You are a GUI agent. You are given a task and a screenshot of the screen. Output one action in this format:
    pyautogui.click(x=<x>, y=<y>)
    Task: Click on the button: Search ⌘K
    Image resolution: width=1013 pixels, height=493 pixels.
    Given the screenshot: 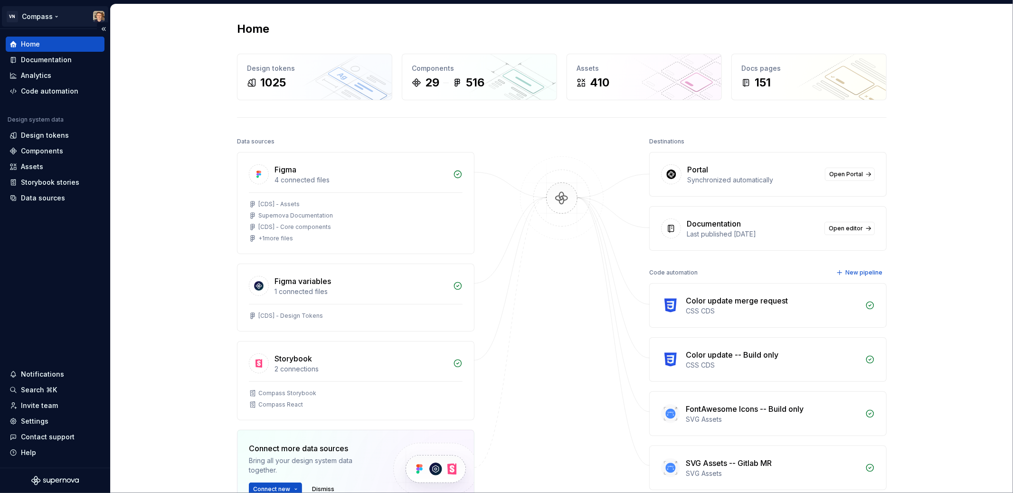 What is the action you would take?
    pyautogui.click(x=55, y=390)
    